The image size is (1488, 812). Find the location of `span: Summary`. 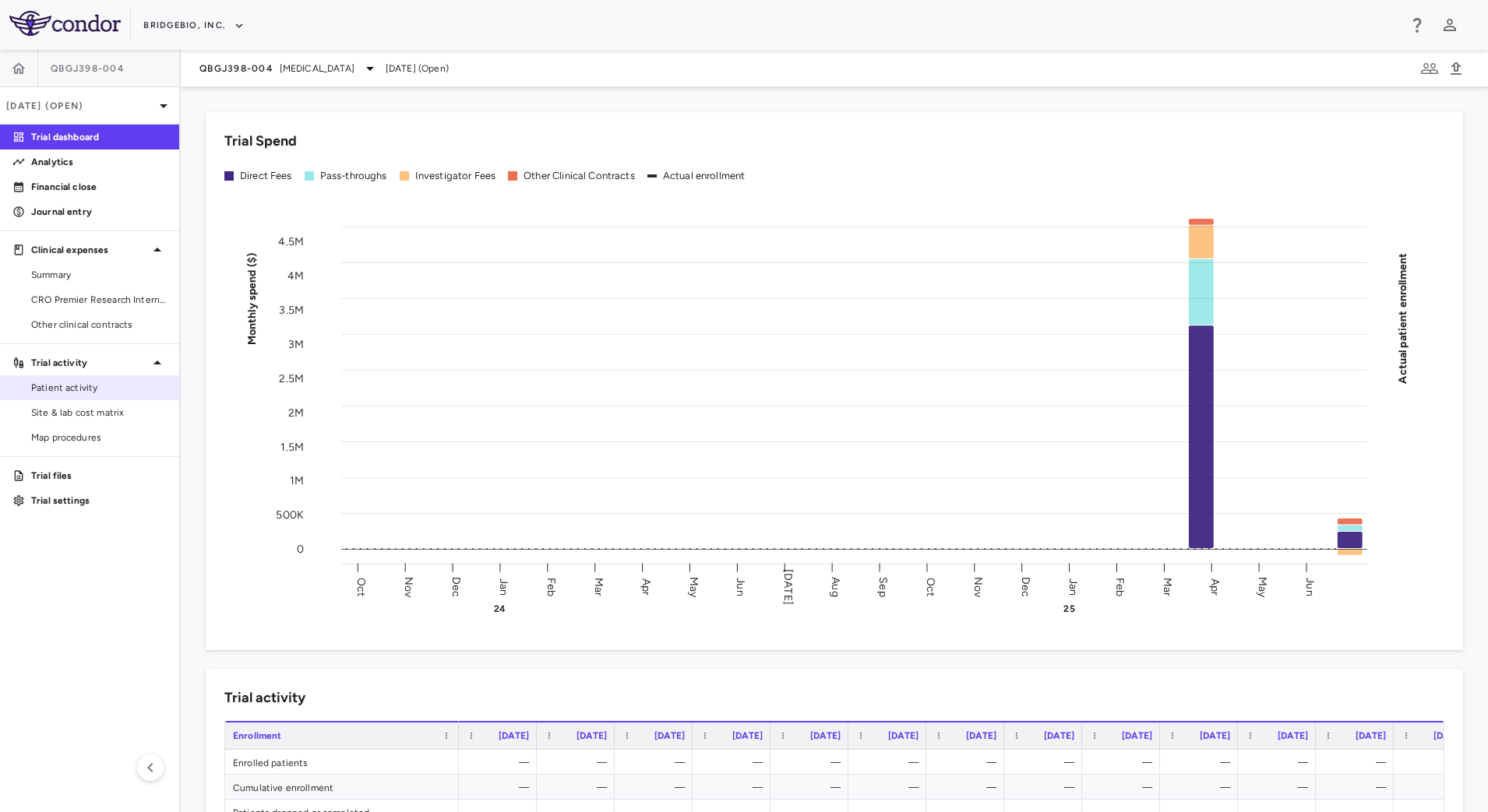

span: Summary is located at coordinates (99, 274).